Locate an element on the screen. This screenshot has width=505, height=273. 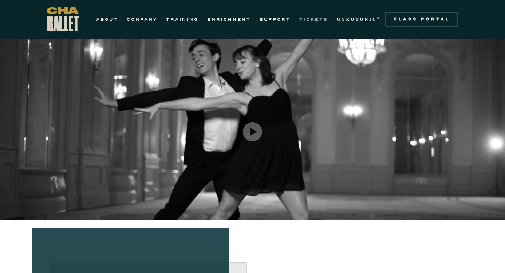
a: ENRICHMENT is located at coordinates (229, 19).